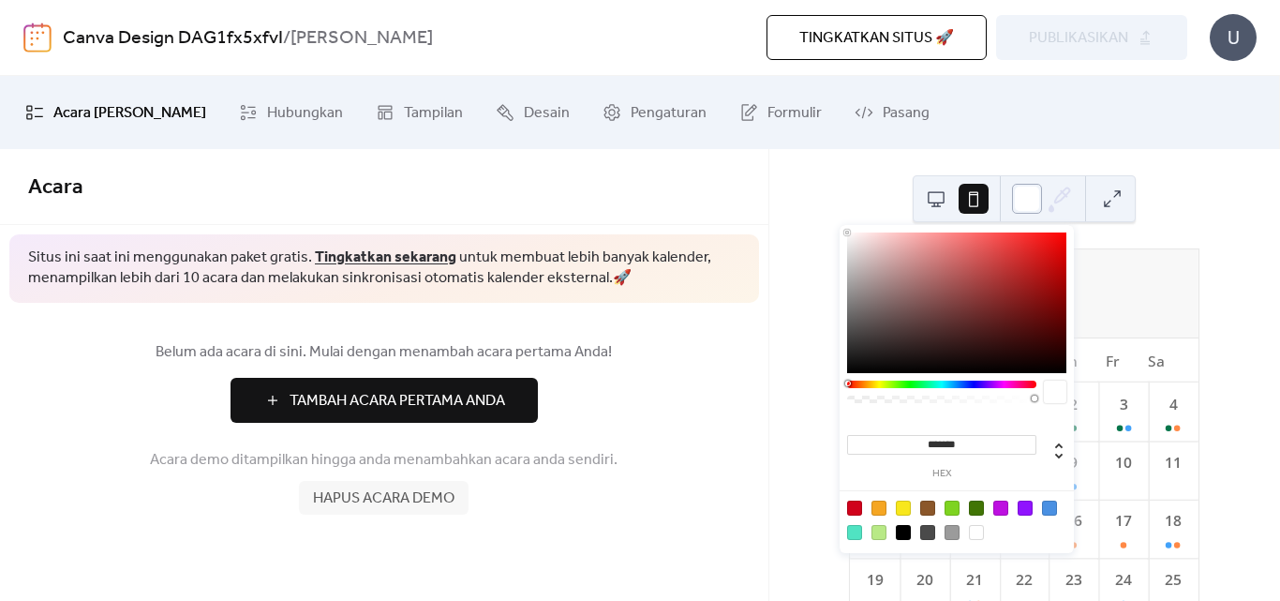 Image resolution: width=1280 pixels, height=601 pixels. I want to click on button: Tambah Acara Pertama Anda, so click(384, 400).